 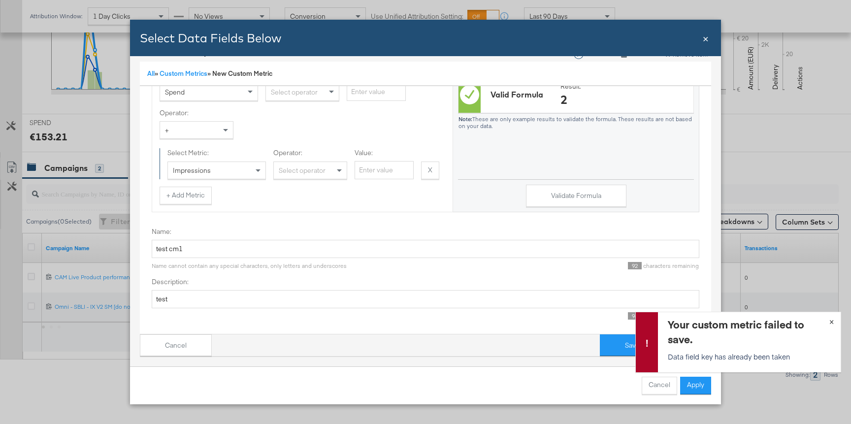 I want to click on div: Valid Formula, so click(x=517, y=95).